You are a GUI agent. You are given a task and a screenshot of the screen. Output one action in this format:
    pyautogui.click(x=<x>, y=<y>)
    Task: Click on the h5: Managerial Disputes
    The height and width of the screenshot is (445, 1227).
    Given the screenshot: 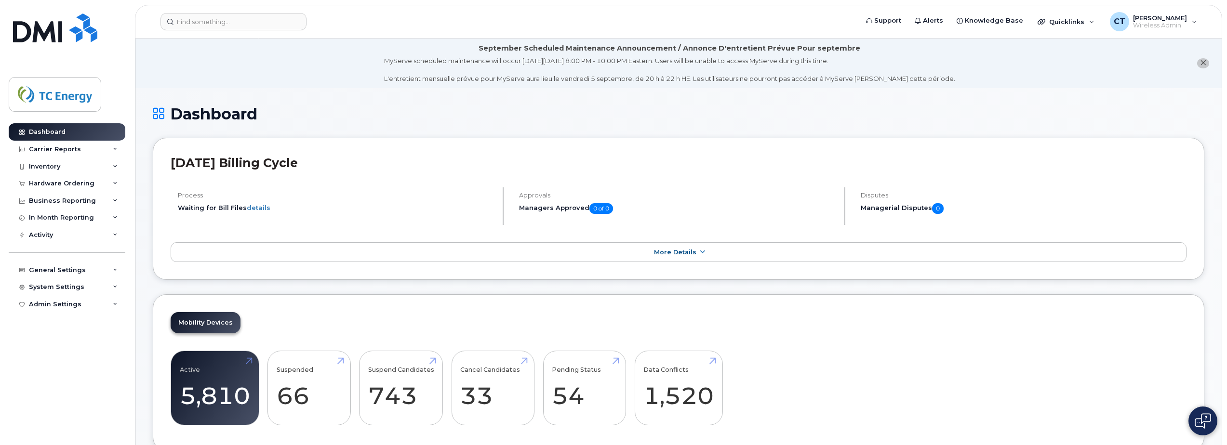 What is the action you would take?
    pyautogui.click(x=1023, y=209)
    